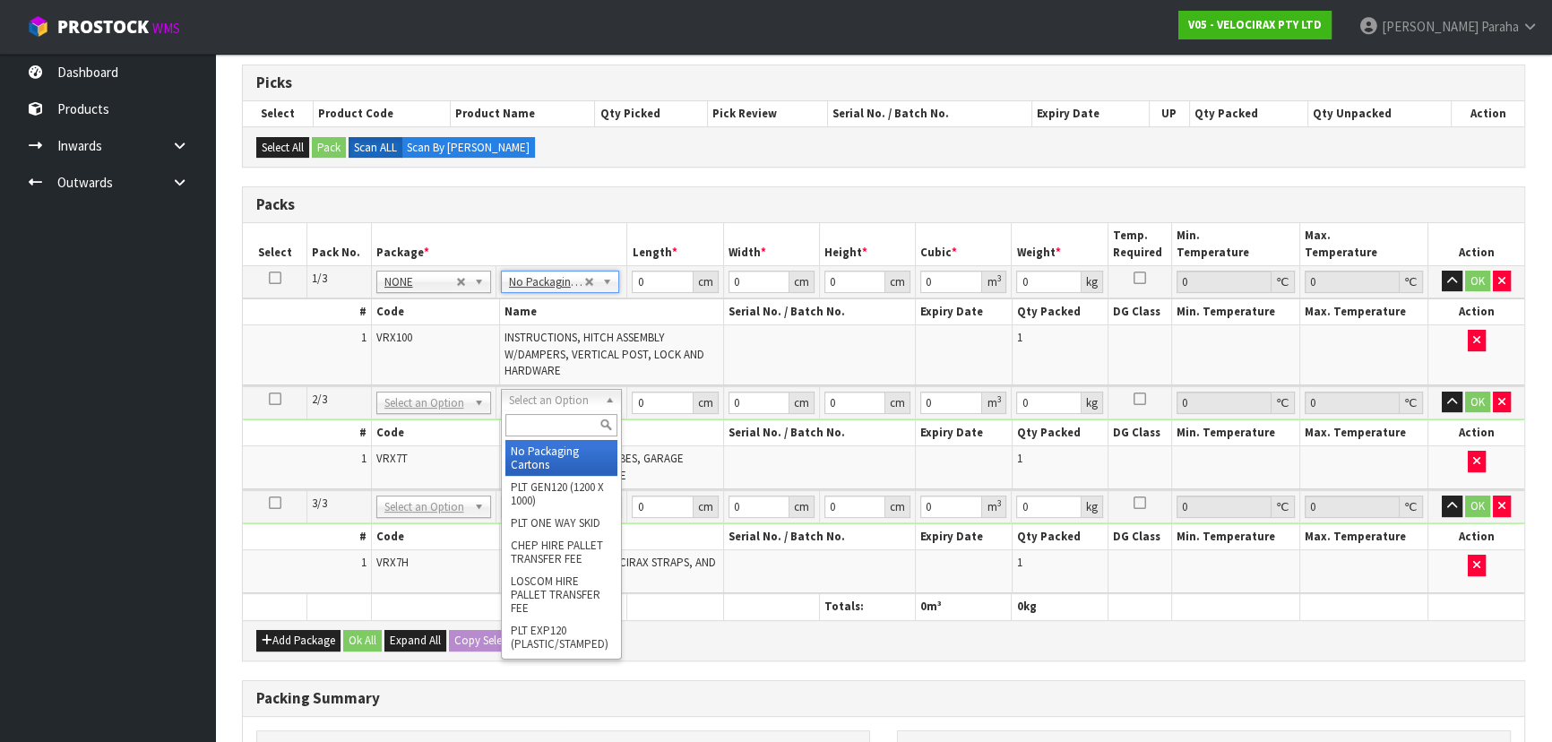 This screenshot has height=742, width=1552. What do you see at coordinates (375, 148) in the screenshot?
I see `label: Scan ALL` at bounding box center [375, 148].